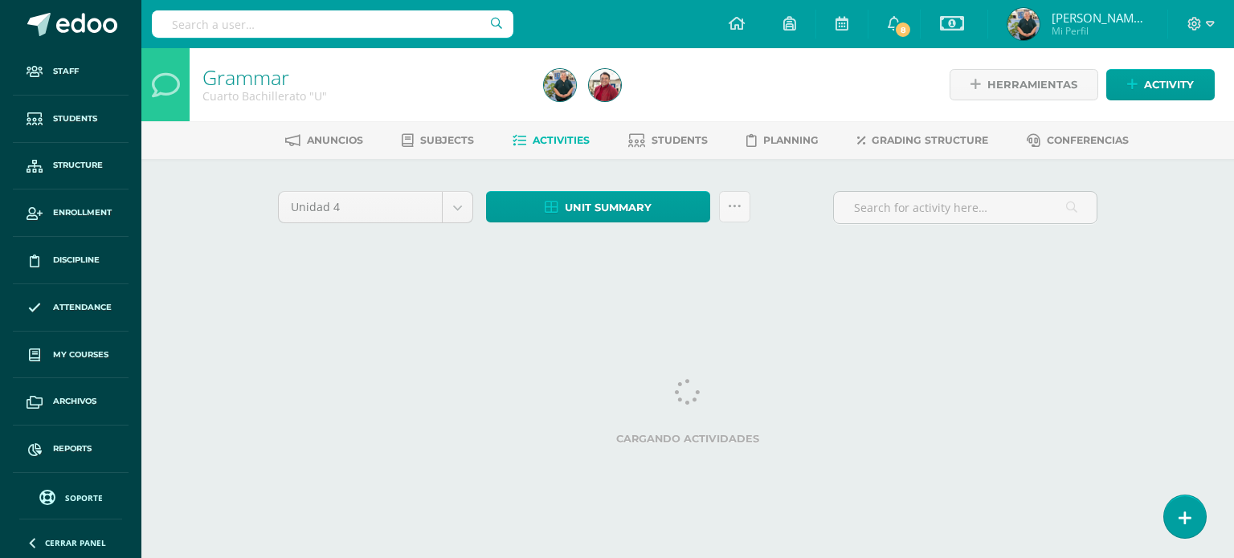 The width and height of the screenshot is (1234, 558). What do you see at coordinates (1024, 84) in the screenshot?
I see `a: Herramientas` at bounding box center [1024, 84].